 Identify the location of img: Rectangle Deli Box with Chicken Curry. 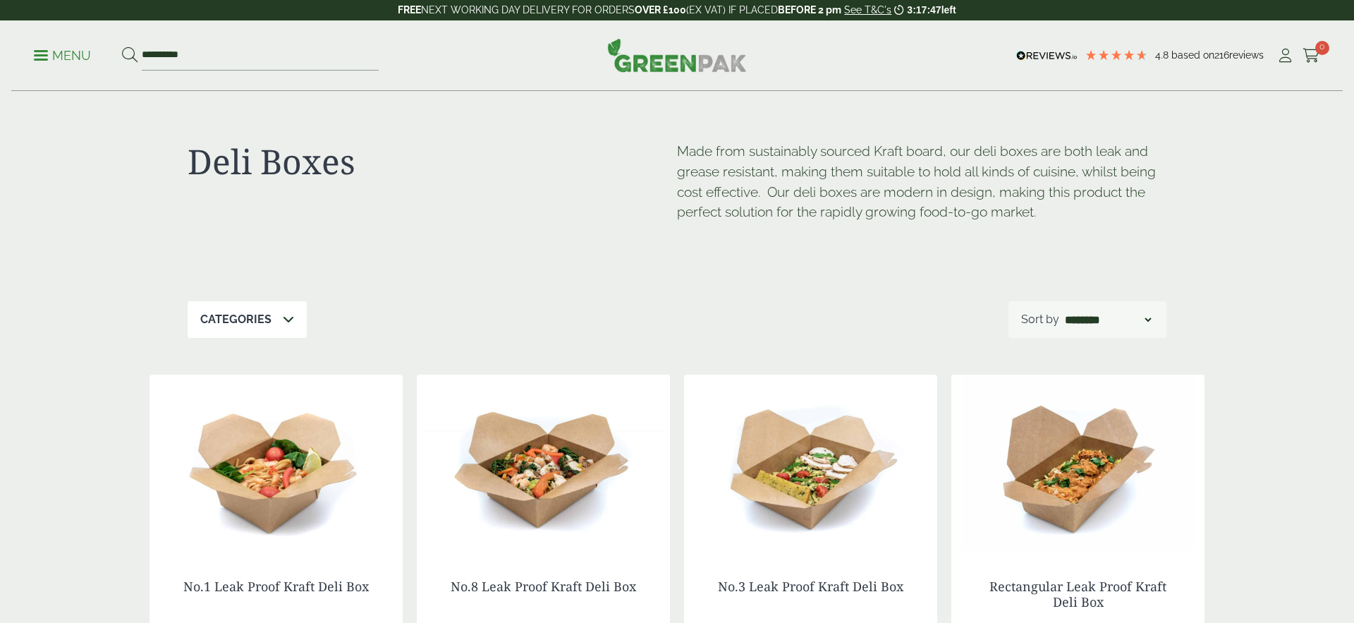
(1078, 463).